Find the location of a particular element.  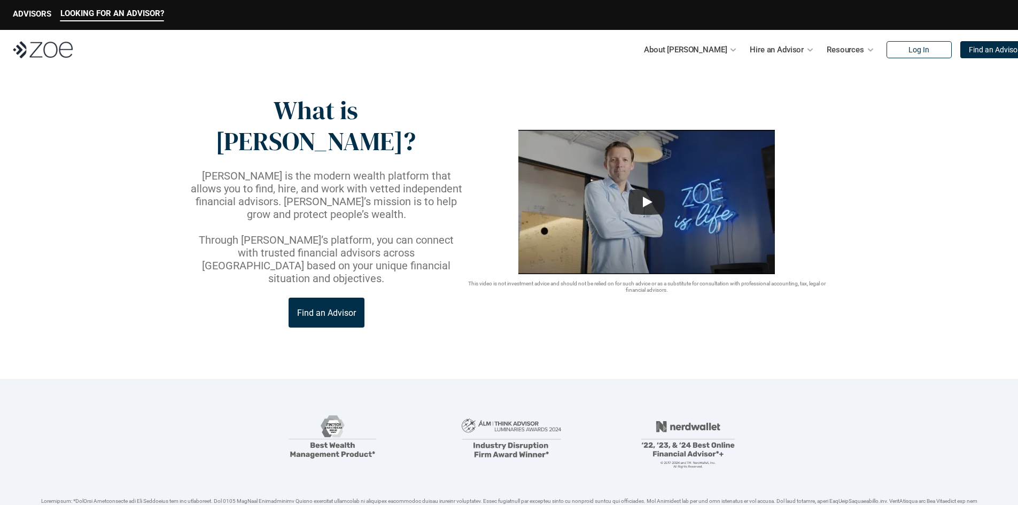

p: LOOKING FOR AN ADVISOR? is located at coordinates (112, 13).